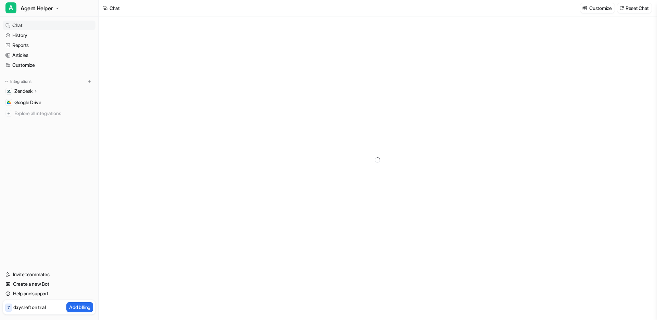 The width and height of the screenshot is (657, 320). Describe the element at coordinates (21, 81) in the screenshot. I see `p: Integrations` at that location.